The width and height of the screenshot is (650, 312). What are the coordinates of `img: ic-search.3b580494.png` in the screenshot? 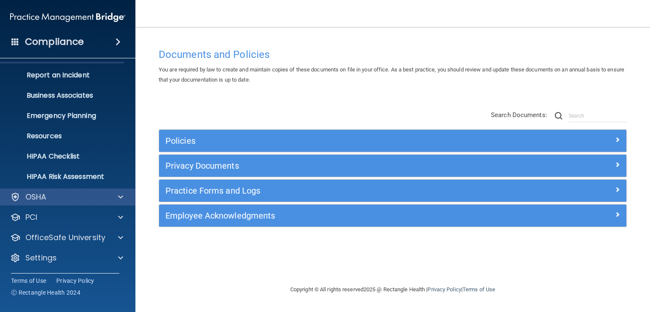 It's located at (558, 116).